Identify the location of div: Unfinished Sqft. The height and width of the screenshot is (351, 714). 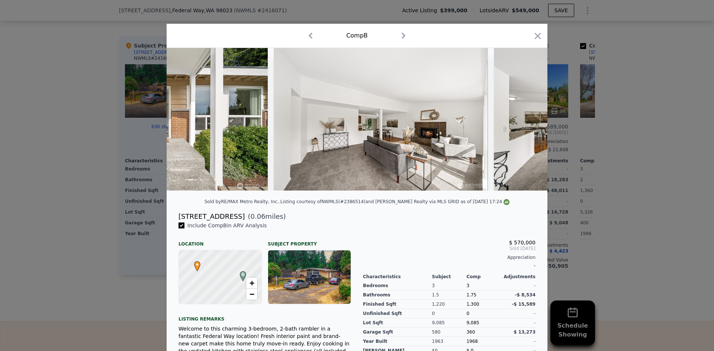
(397, 314).